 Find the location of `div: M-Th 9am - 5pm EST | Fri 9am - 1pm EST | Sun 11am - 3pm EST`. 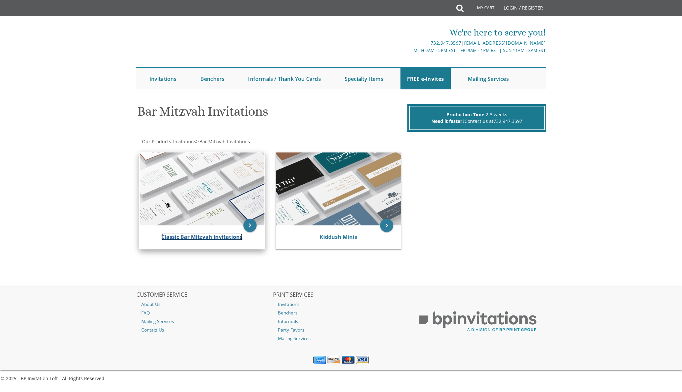

div: M-Th 9am - 5pm EST | Fri 9am - 1pm EST | Sun 11am - 3pm EST is located at coordinates (409, 50).